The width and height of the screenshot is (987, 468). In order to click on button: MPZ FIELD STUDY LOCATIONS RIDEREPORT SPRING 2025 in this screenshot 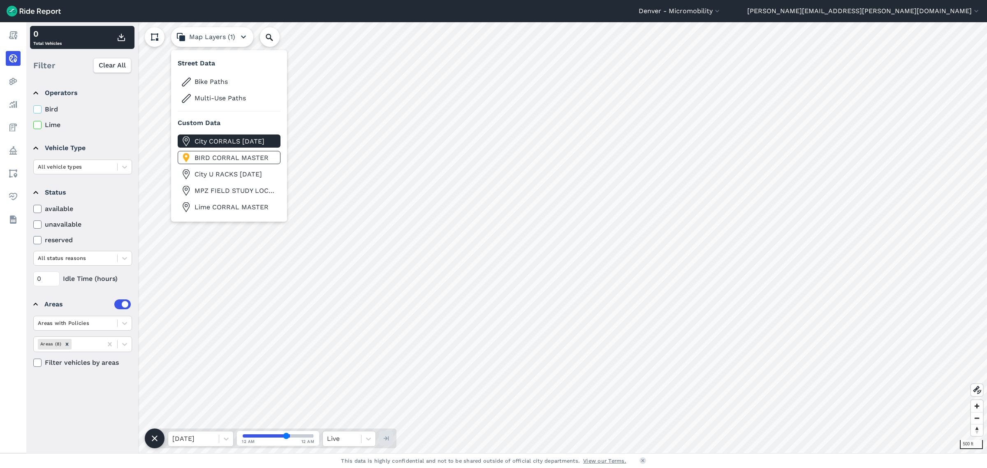, I will do `click(229, 190)`.